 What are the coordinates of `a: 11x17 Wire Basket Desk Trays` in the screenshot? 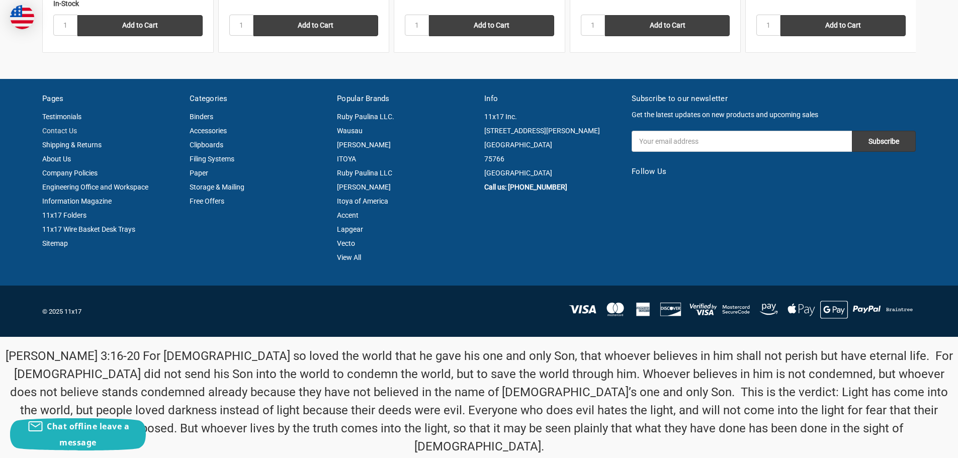 It's located at (89, 229).